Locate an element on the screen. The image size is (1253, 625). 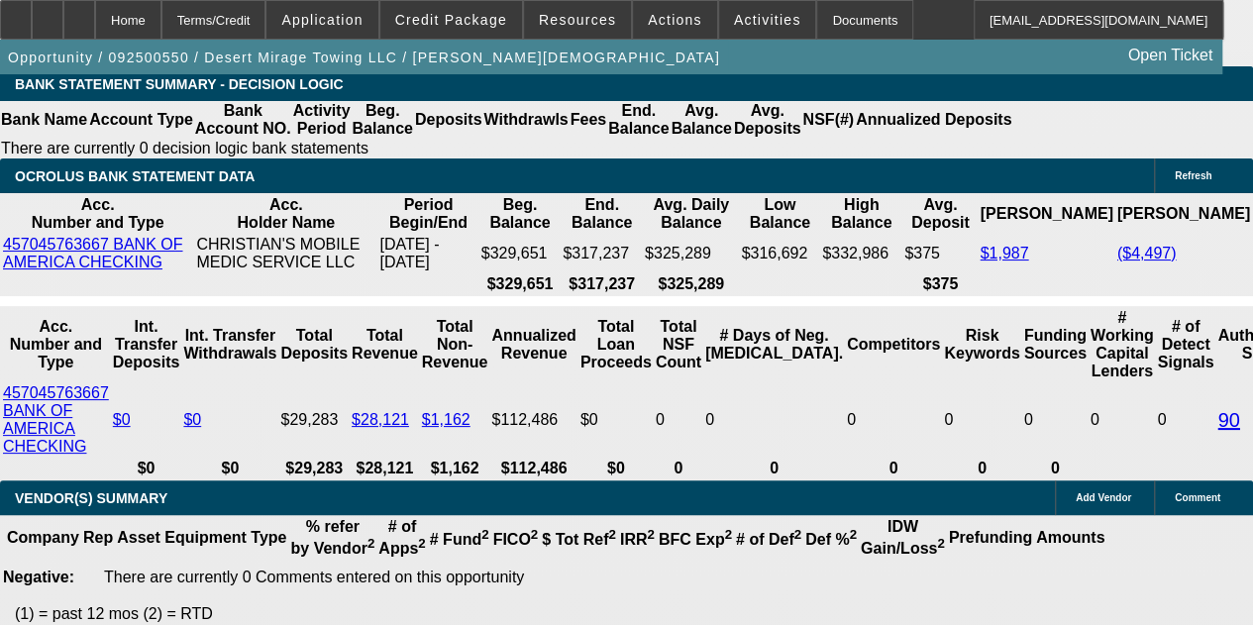
th: Avg. Daily Balance is located at coordinates (692, 214).